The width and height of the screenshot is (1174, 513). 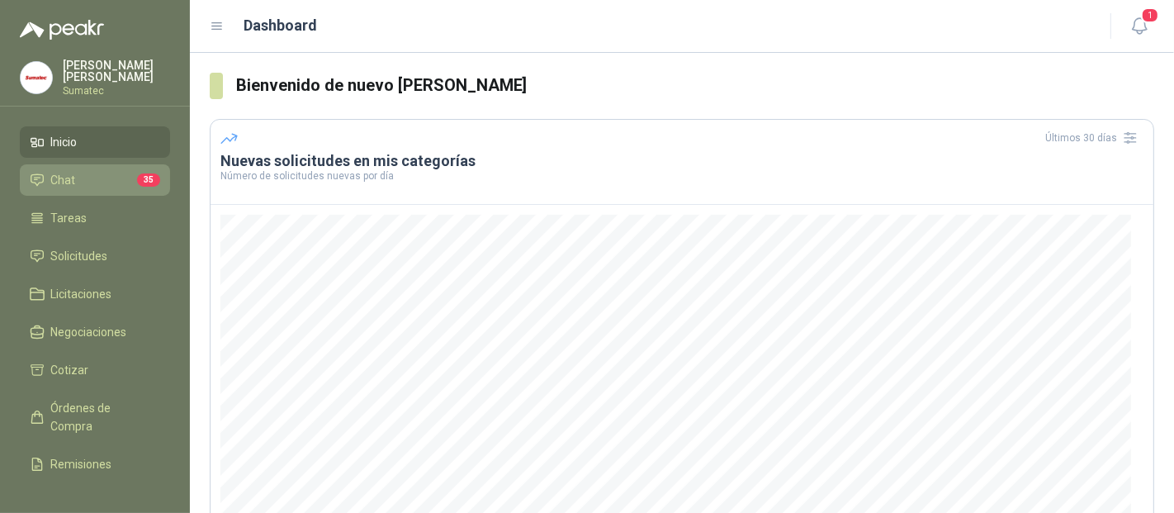 I want to click on a: Licitaciones, so click(x=95, y=294).